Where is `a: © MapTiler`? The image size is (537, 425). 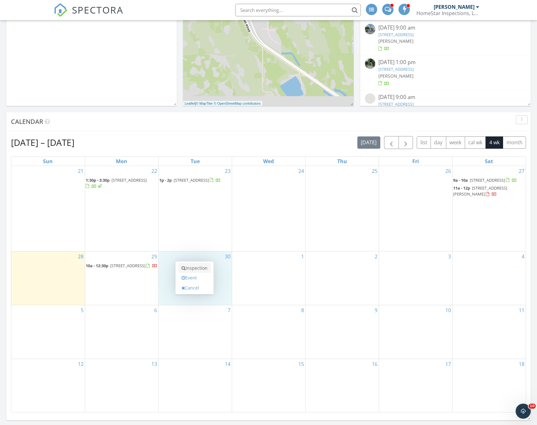 a: © MapTiler is located at coordinates (205, 103).